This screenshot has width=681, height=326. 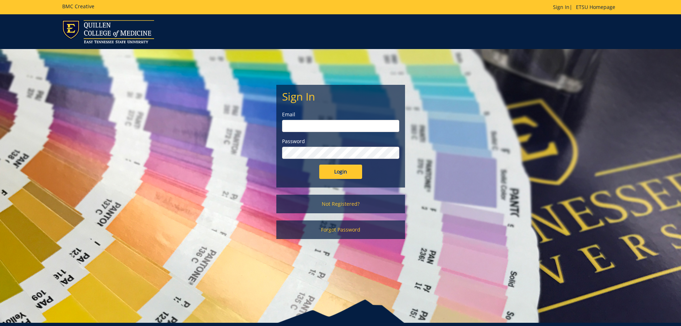 I want to click on a: Sign In, so click(x=562, y=7).